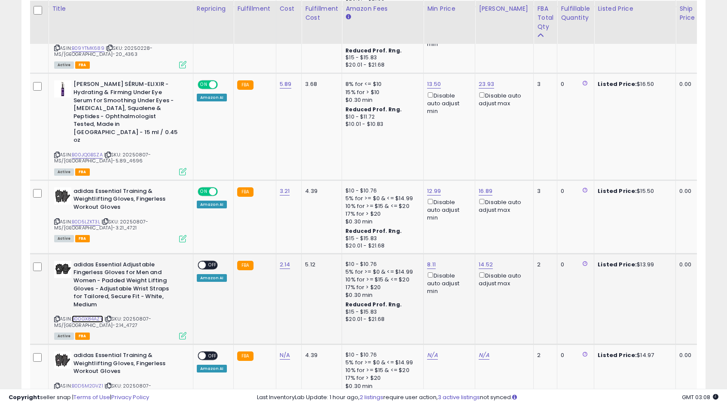 This screenshot has width=727, height=406. I want to click on strong: Copyright, so click(24, 397).